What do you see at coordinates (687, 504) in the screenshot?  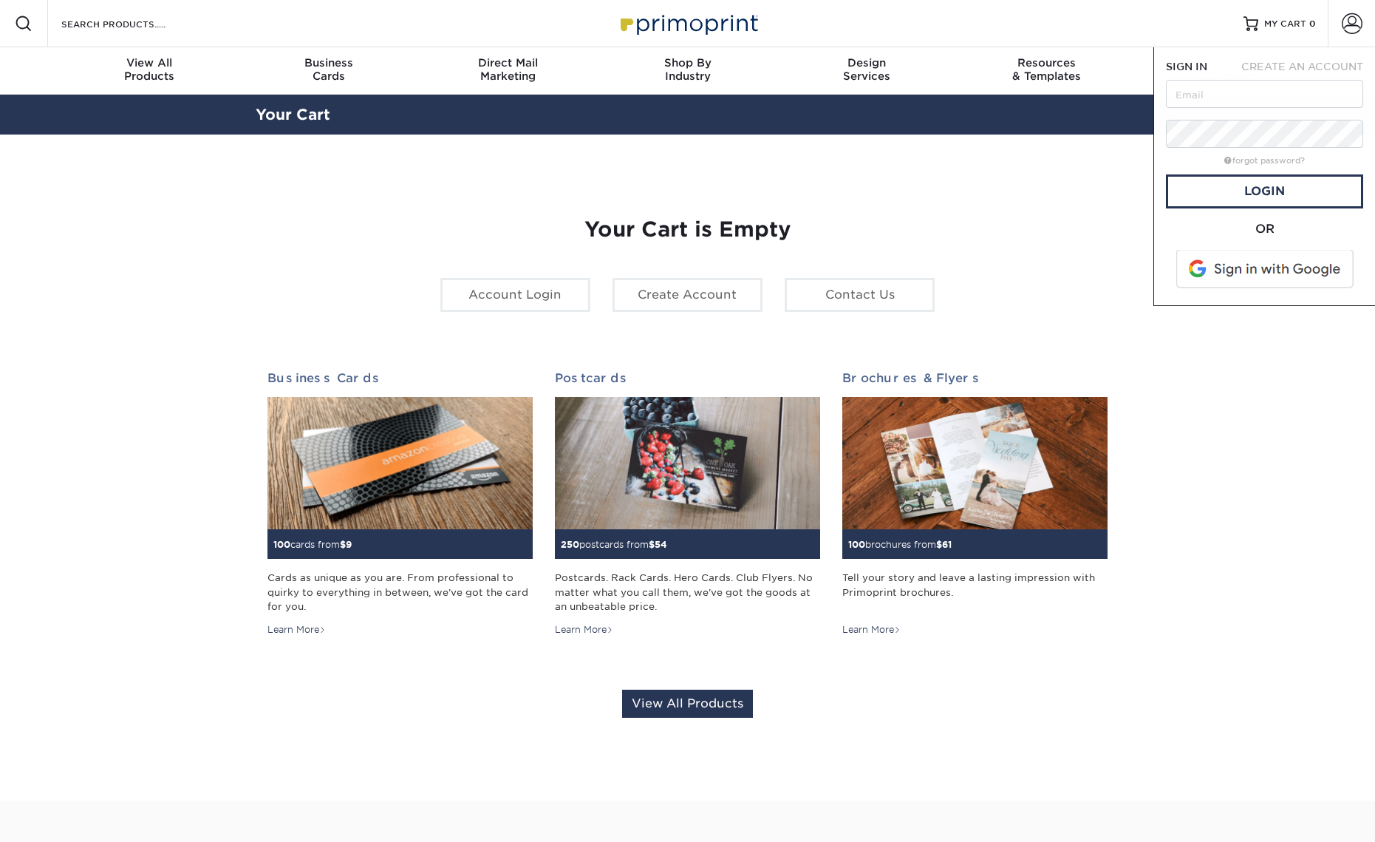 I see `a: Postcards 250postcards from$54 Postcards. Rack Cards. Hero Cards. Club Flyers. No matter what you...` at bounding box center [687, 504].